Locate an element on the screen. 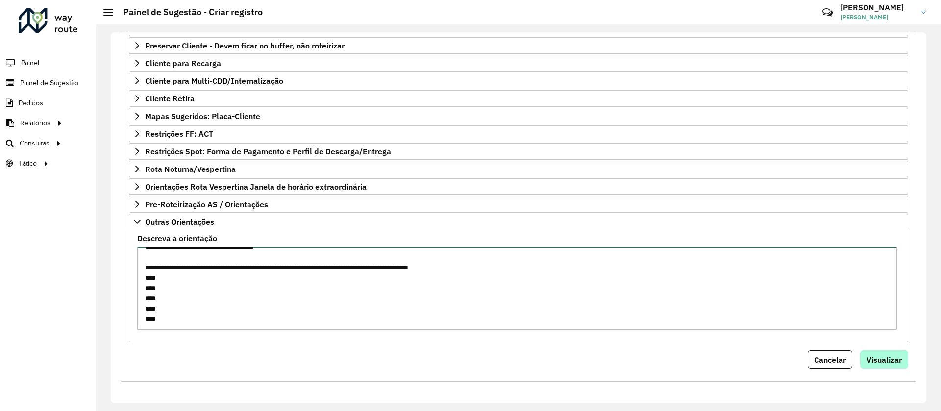 The height and width of the screenshot is (411, 941). label: Descreva a orientação is located at coordinates (177, 238).